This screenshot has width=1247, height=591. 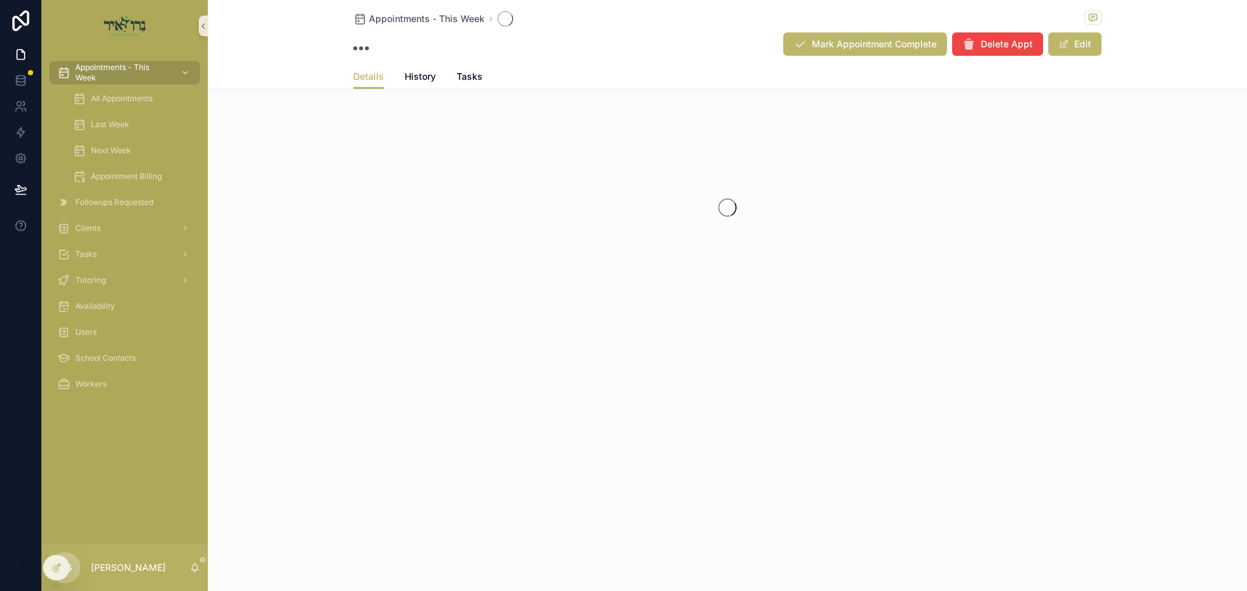 I want to click on a: All Appointments, so click(x=132, y=99).